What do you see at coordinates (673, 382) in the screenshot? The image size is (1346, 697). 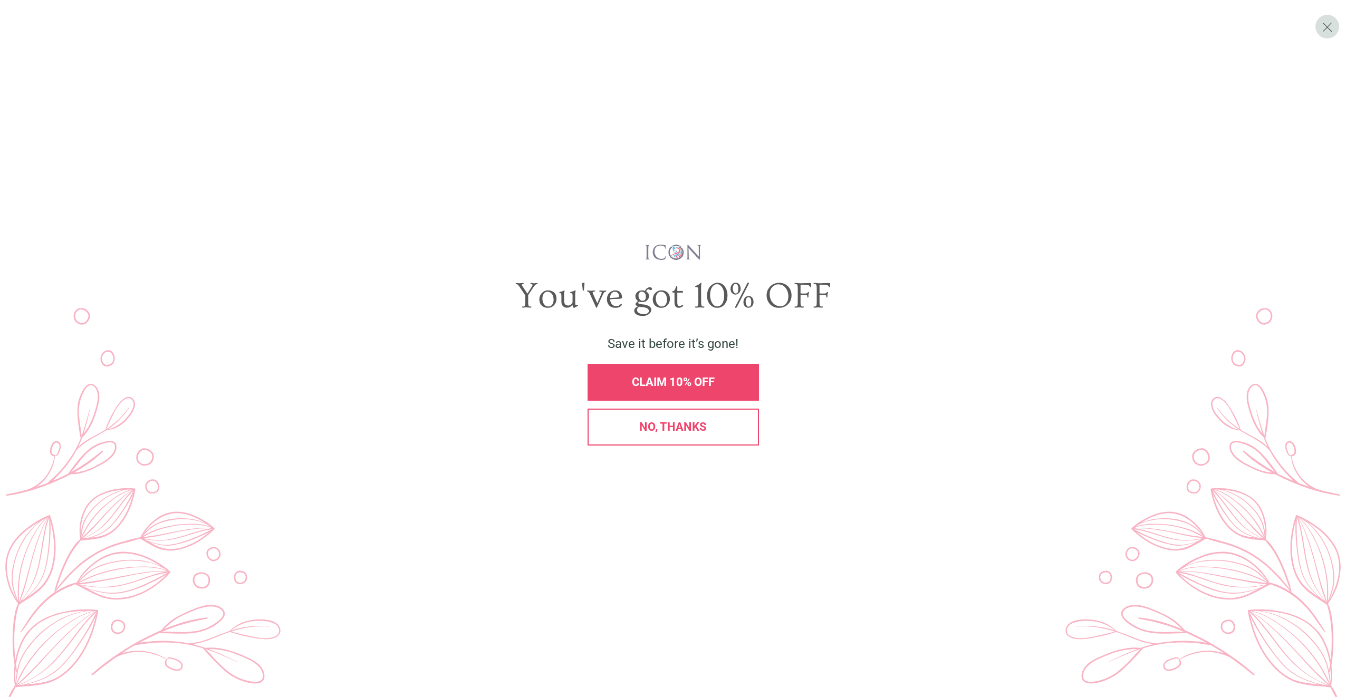 I see `span: CLAIM 10% OFF` at bounding box center [673, 382].